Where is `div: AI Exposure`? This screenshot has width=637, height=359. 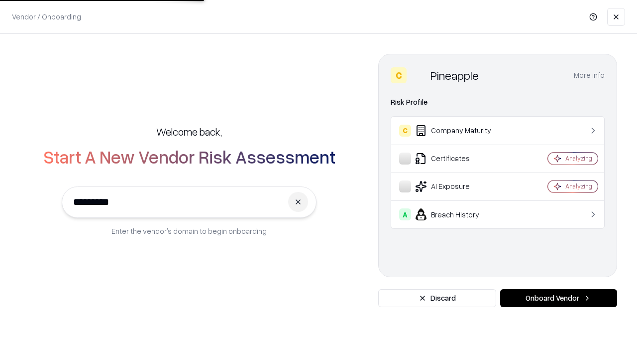 div: AI Exposure is located at coordinates (459, 186).